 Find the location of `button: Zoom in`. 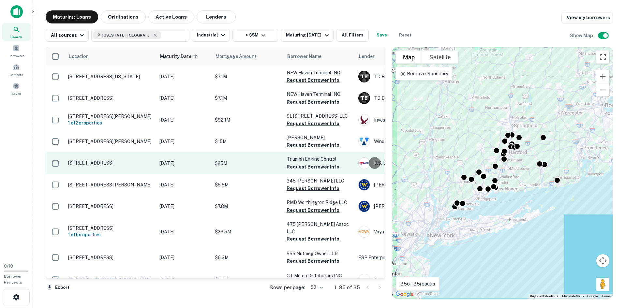

button: Zoom in is located at coordinates (603, 77).